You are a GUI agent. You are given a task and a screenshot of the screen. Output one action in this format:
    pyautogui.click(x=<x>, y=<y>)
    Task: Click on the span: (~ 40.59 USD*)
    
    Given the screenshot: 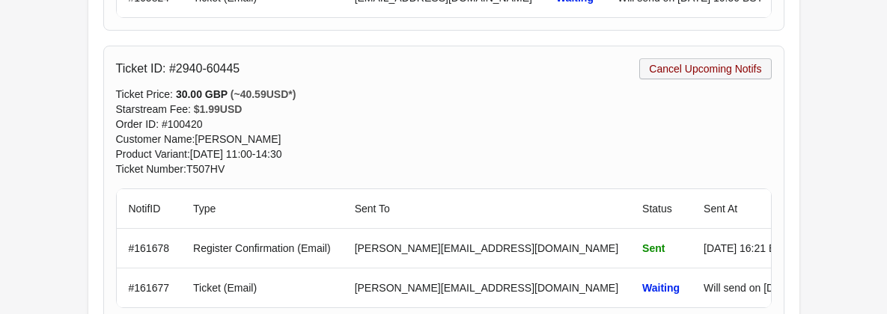 What is the action you would take?
    pyautogui.click(x=264, y=94)
    